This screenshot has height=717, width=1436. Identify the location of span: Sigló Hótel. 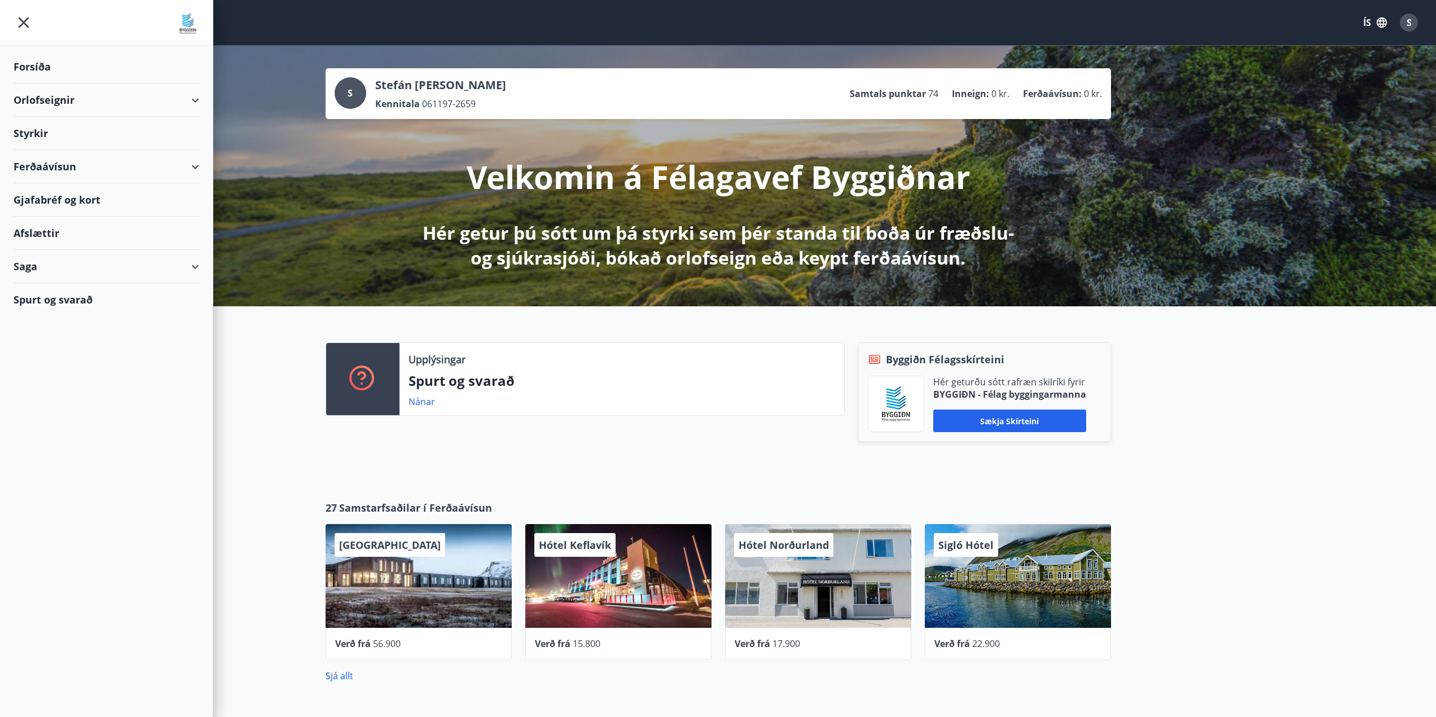
(966, 545).